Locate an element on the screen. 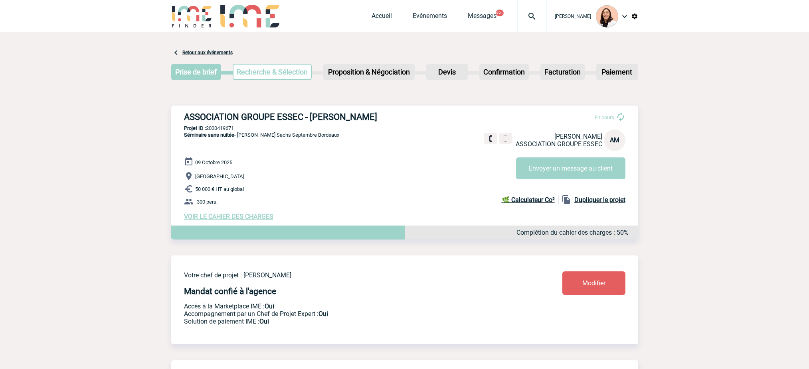 This screenshot has height=369, width=809. button: 99+ is located at coordinates (499, 13).